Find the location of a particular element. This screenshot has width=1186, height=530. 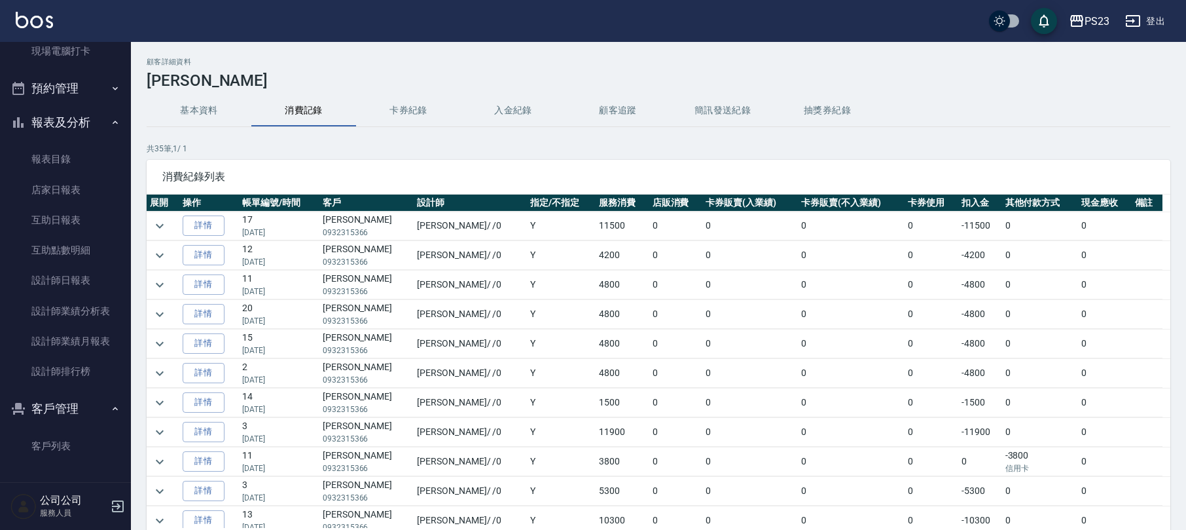

th: 設計師 is located at coordinates (470, 203).